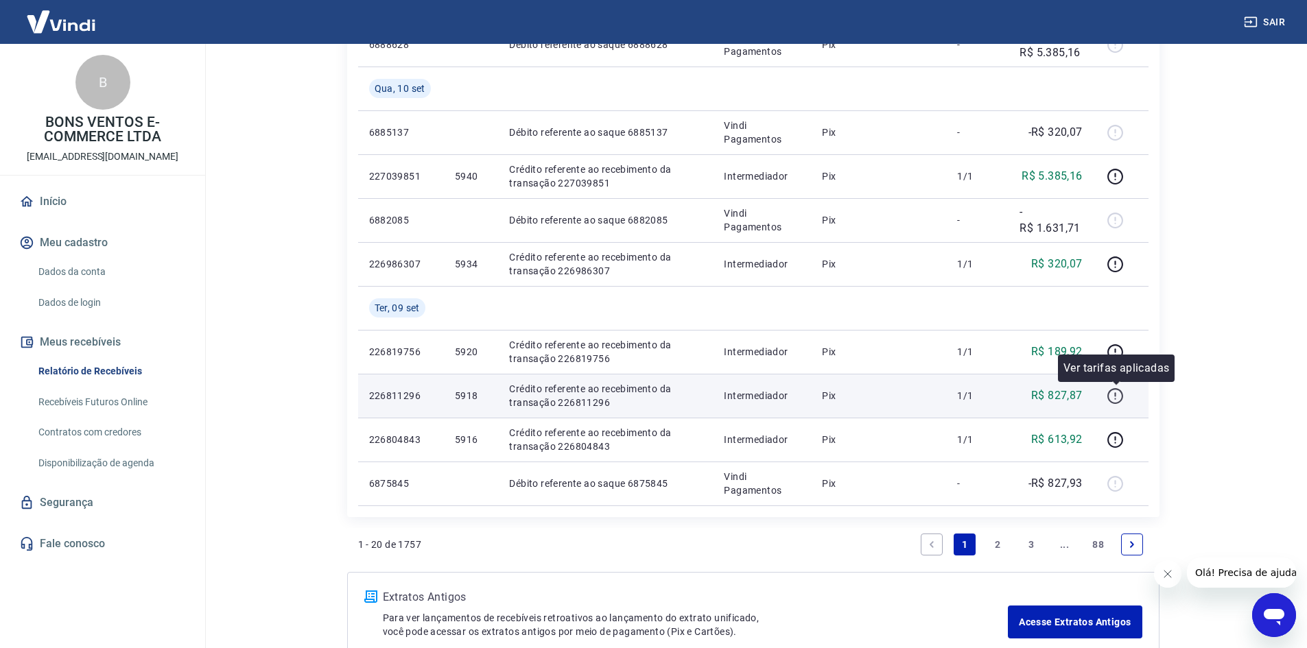 The width and height of the screenshot is (1307, 648). I want to click on p: R$ 320,07, so click(1056, 264).